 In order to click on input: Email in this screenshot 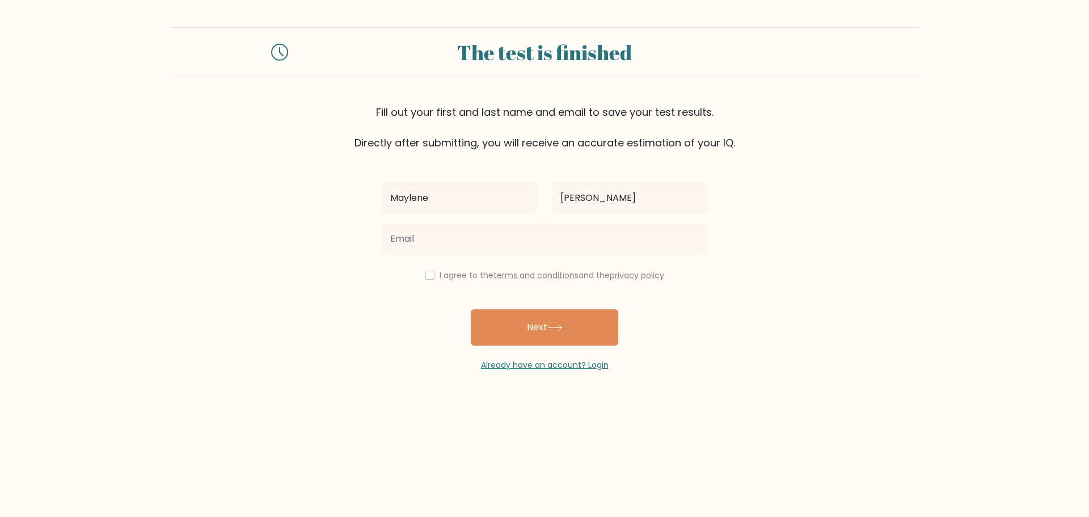, I will do `click(544, 239)`.